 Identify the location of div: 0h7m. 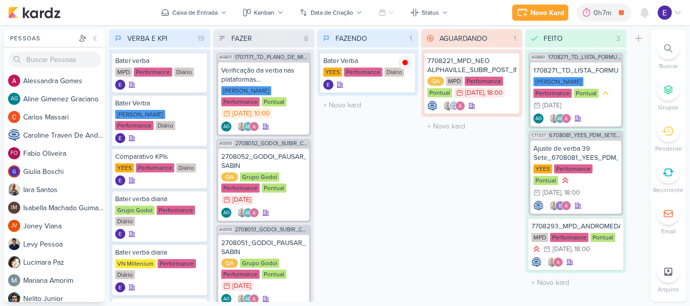
(603, 13).